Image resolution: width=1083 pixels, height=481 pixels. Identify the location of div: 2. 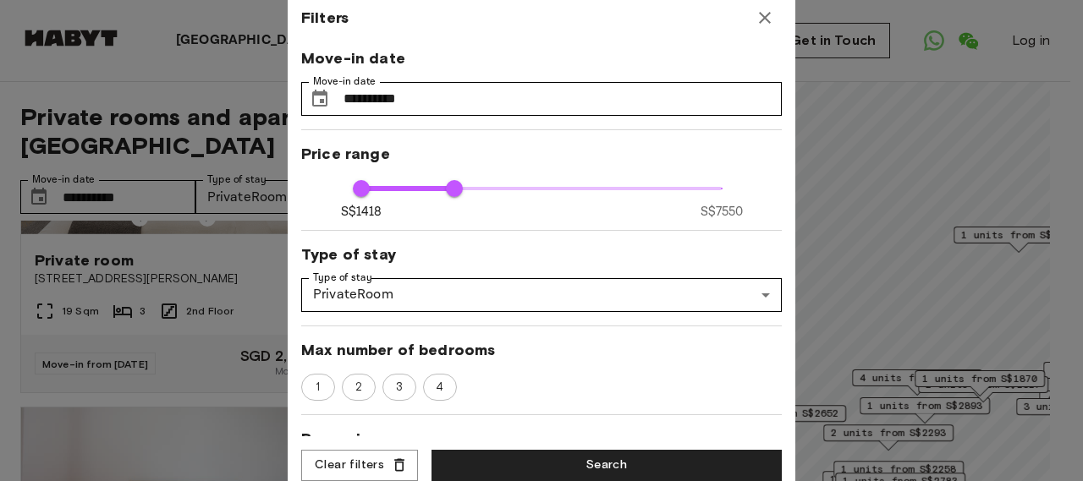
(359, 388).